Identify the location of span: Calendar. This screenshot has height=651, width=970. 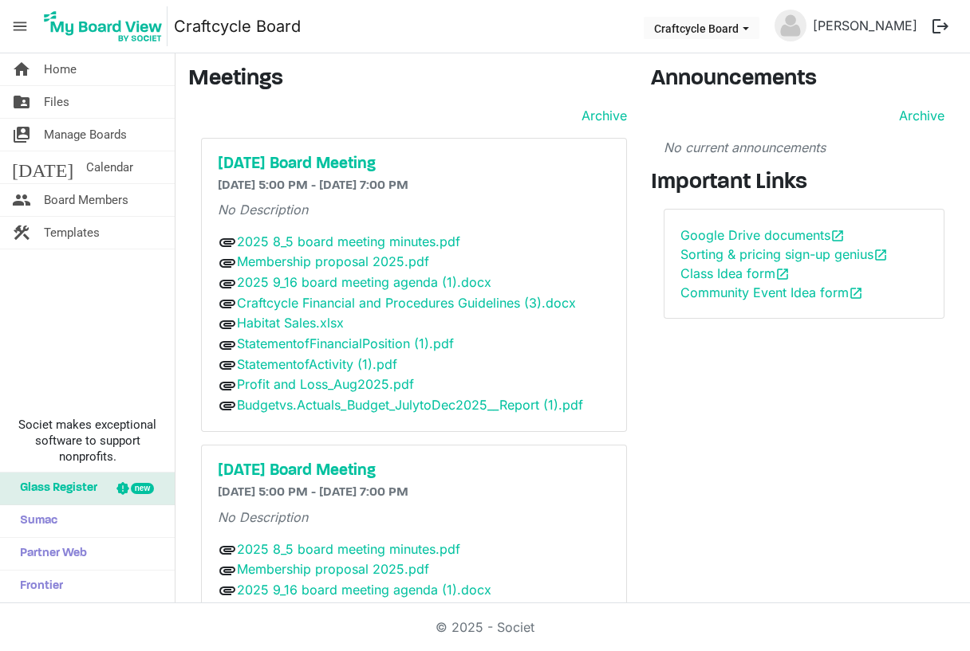
(109, 167).